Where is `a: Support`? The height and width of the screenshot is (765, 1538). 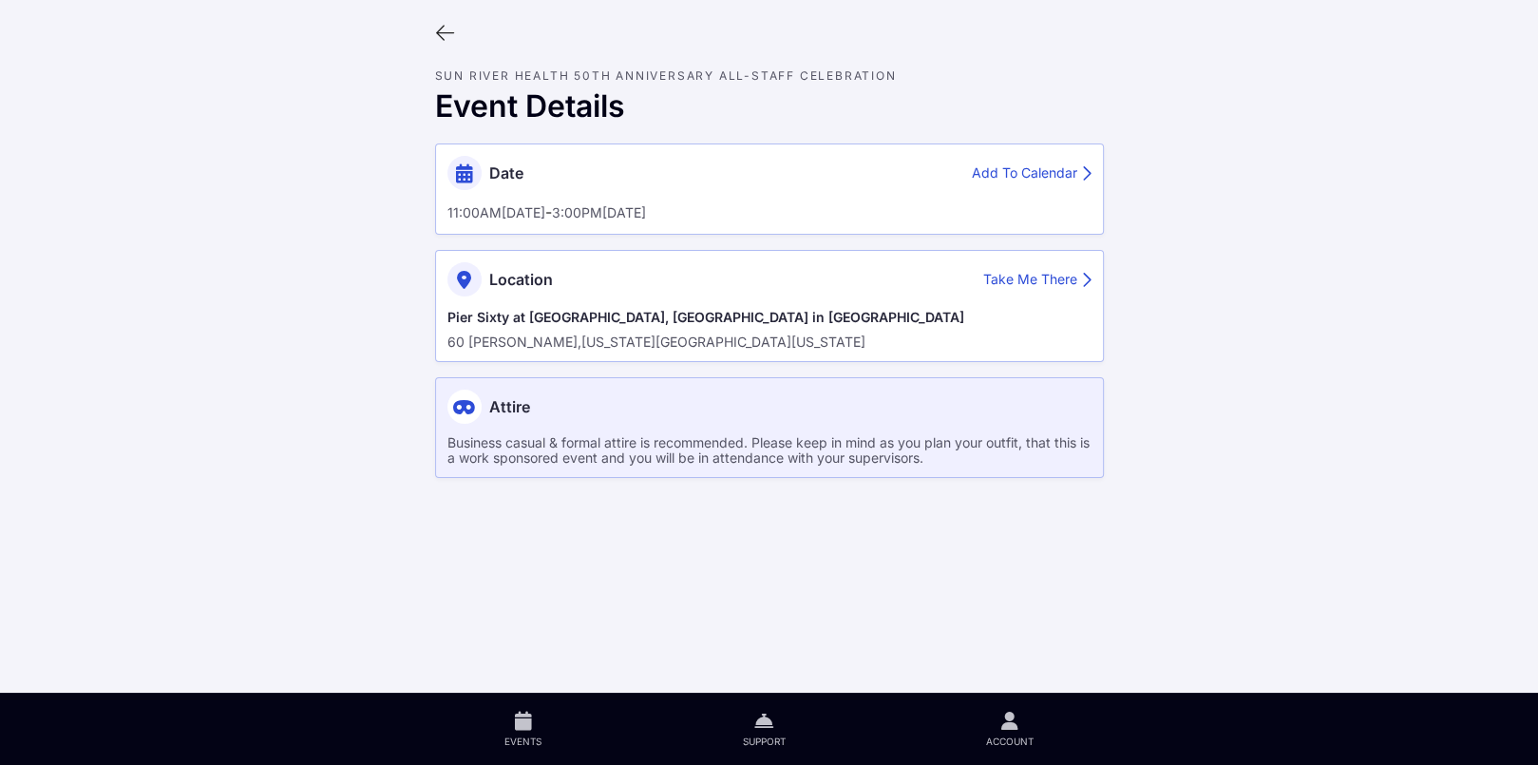
a: Support is located at coordinates (764, 729).